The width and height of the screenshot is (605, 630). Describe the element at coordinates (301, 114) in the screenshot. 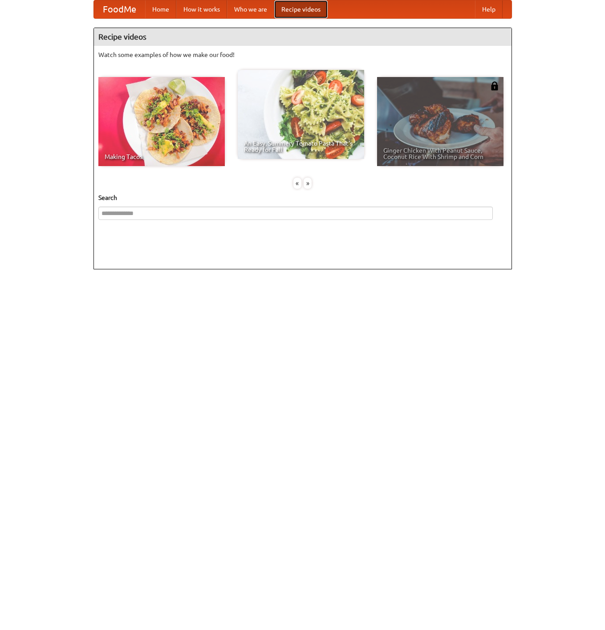

I see `a: An Easy, Summery Tomato Pasta That's Ready for Fall` at that location.